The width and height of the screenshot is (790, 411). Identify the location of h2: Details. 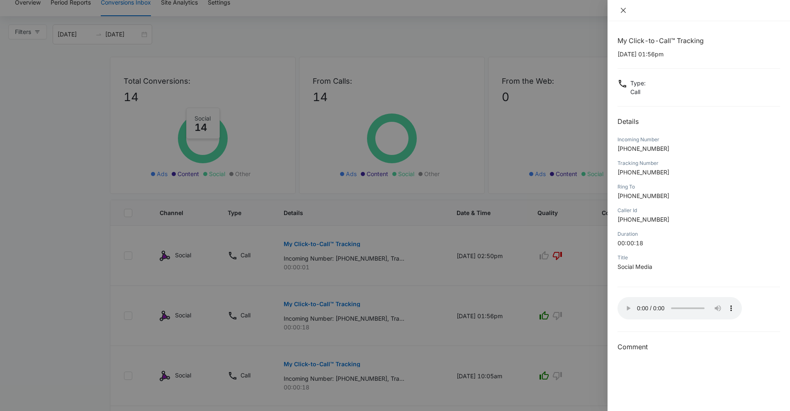
(699, 121).